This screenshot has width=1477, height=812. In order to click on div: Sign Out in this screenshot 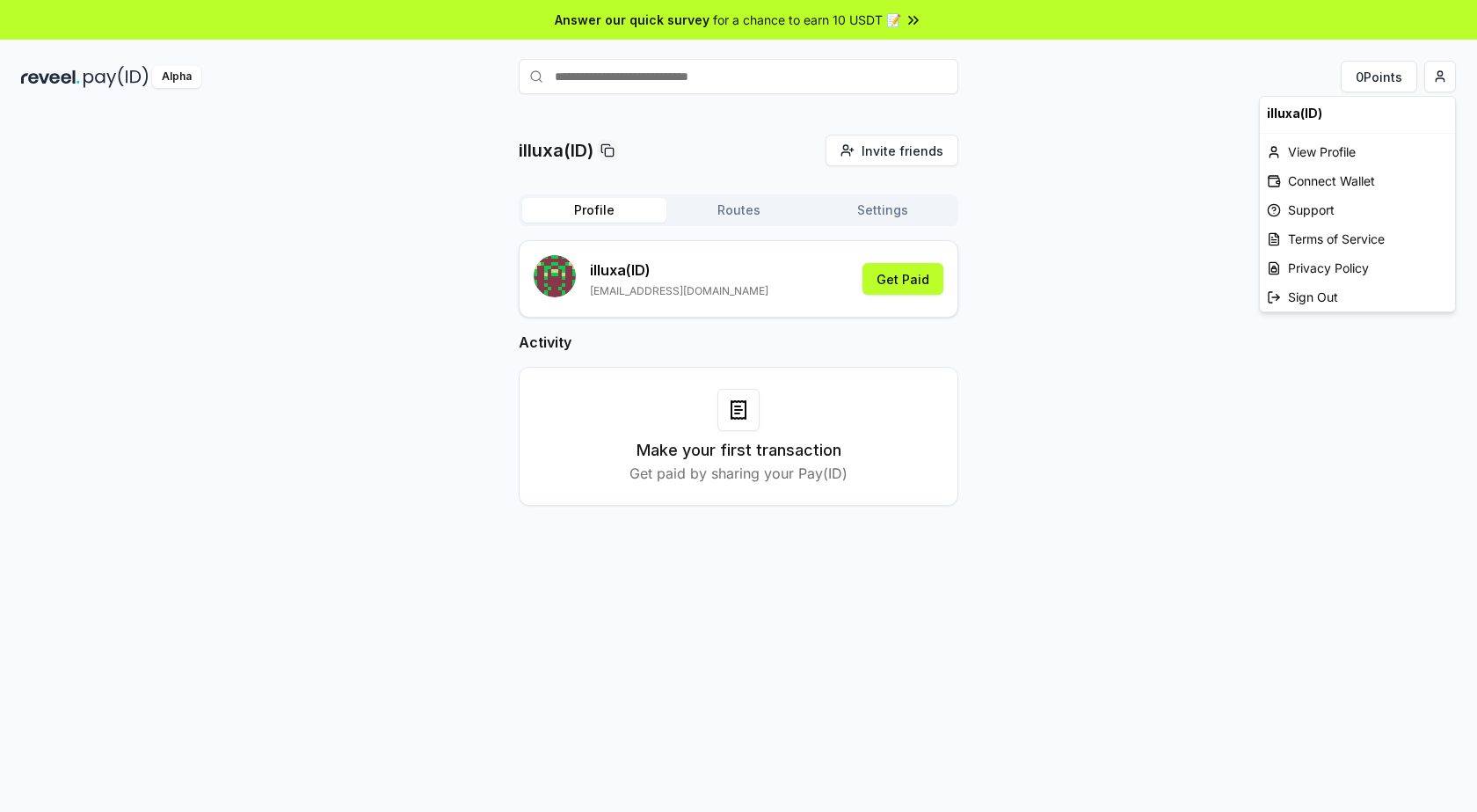, I will do `click(1358, 297)`.